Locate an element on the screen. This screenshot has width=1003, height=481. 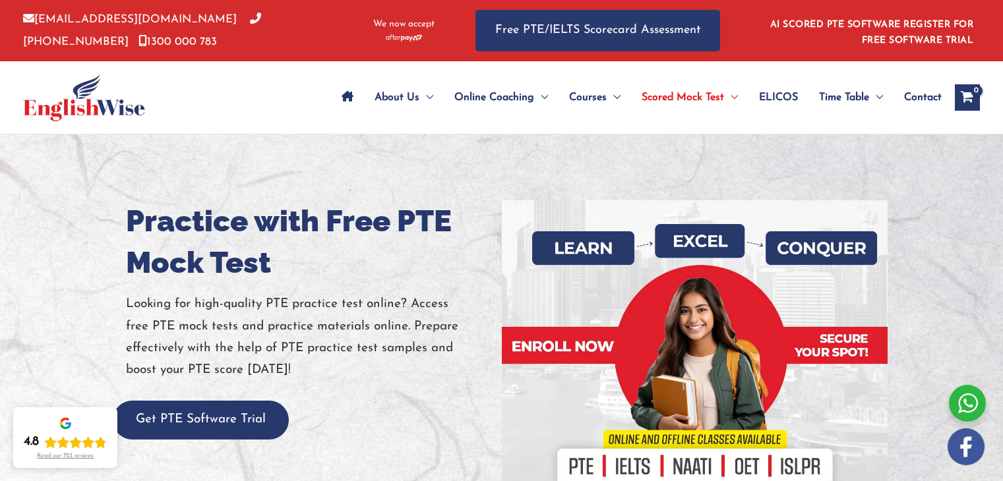
h1: Practice with Free PTE Mock Test is located at coordinates (309, 242).